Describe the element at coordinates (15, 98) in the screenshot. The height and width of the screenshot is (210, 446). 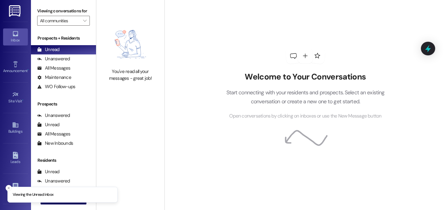
I see `a: Site Visit •` at that location.